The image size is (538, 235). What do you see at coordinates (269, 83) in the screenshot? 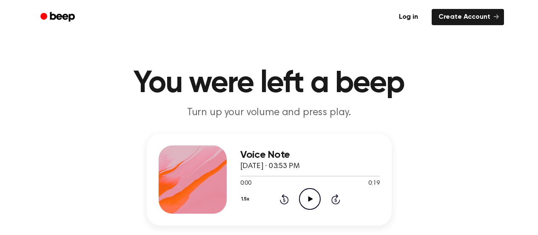
I see `h1: You were left a beep` at bounding box center [269, 83].